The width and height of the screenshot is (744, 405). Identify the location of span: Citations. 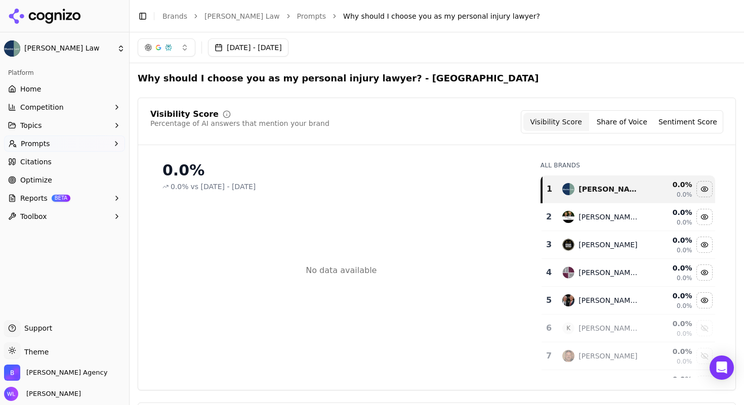
(36, 162).